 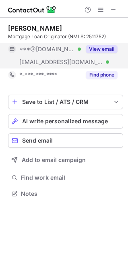 I want to click on span: Add to email campaign, so click(x=54, y=160).